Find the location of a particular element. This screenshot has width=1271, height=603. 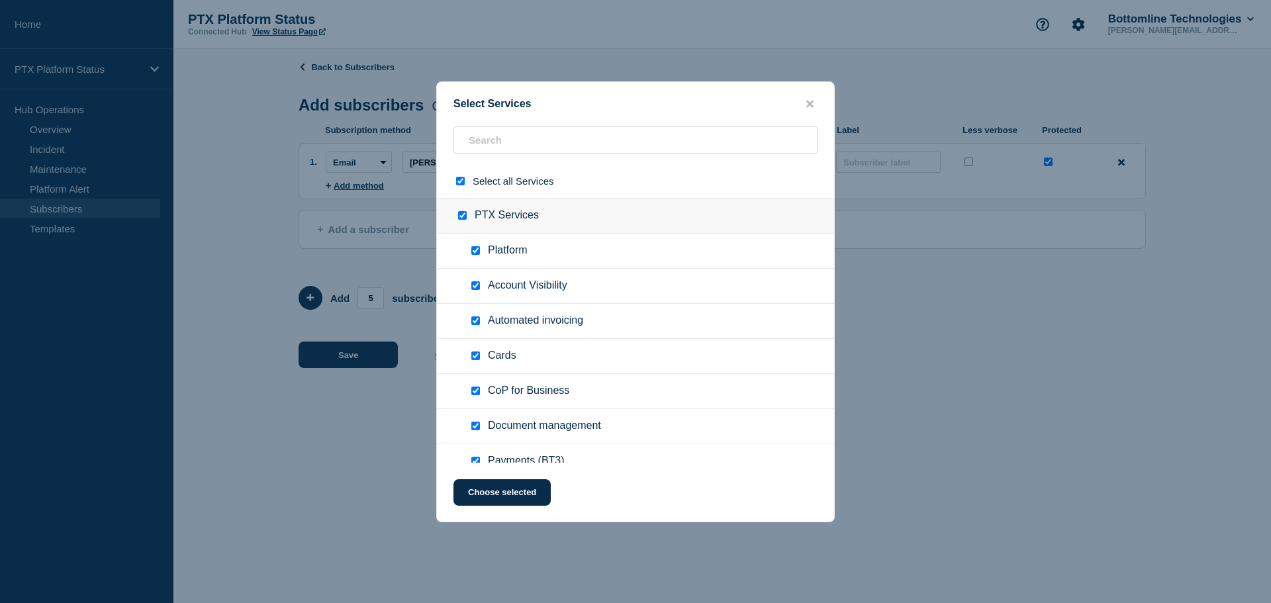

div: PTX Services is located at coordinates (635, 216).